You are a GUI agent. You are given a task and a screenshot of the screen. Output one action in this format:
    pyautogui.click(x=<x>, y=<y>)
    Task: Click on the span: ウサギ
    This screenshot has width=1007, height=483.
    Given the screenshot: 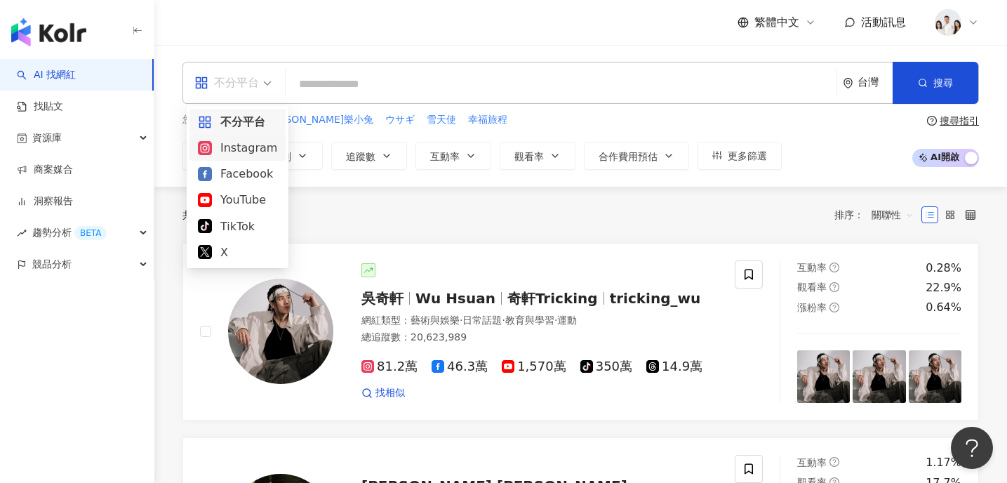 What is the action you would take?
    pyautogui.click(x=400, y=120)
    